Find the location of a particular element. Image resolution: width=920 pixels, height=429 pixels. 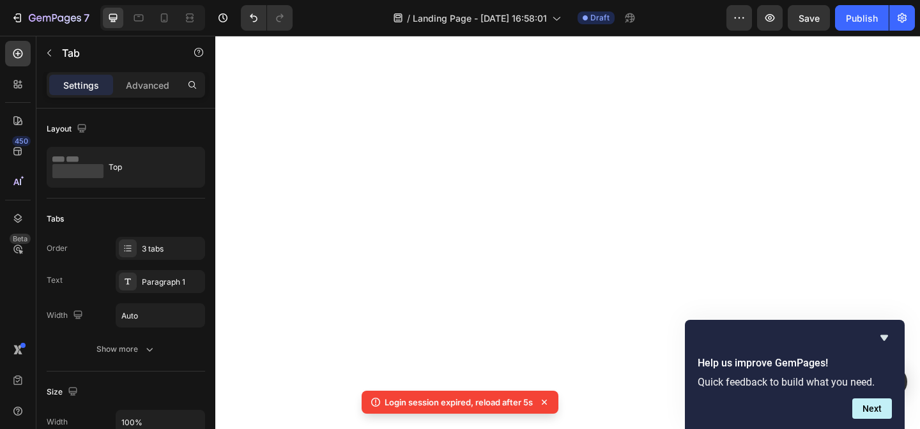

div: Paragraph 1 is located at coordinates (172, 282).